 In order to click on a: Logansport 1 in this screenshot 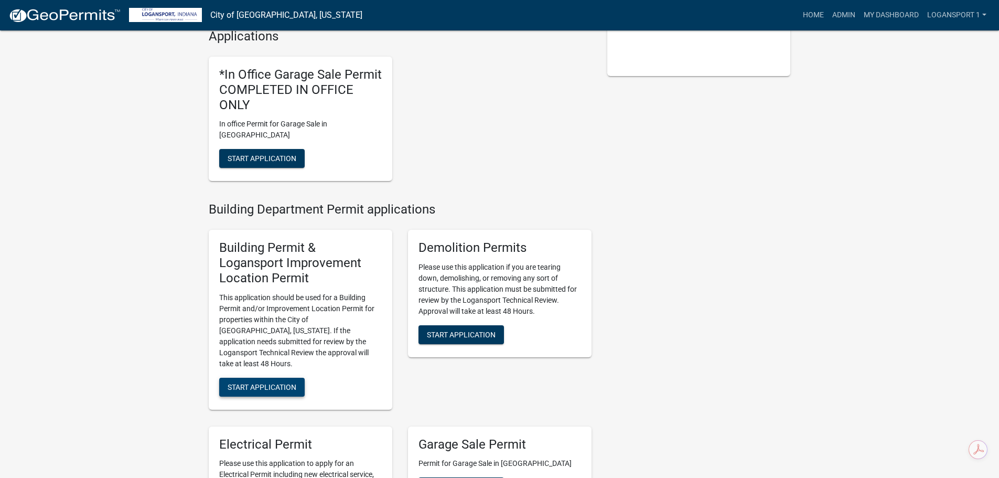, I will do `click(956, 15)`.